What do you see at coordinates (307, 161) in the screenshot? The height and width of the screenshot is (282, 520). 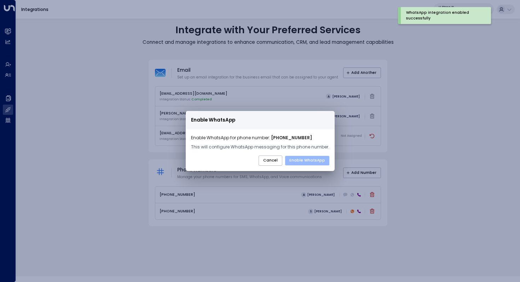 I see `button: Enable WhatsApp` at bounding box center [307, 161].